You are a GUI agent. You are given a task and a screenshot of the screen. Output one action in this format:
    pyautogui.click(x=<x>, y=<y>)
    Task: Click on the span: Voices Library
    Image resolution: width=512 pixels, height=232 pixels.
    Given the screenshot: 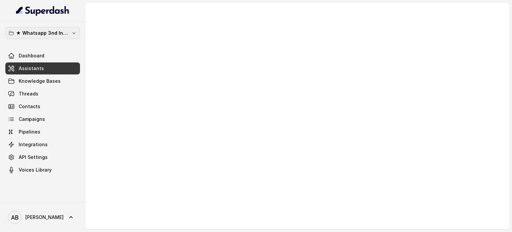 What is the action you would take?
    pyautogui.click(x=35, y=170)
    